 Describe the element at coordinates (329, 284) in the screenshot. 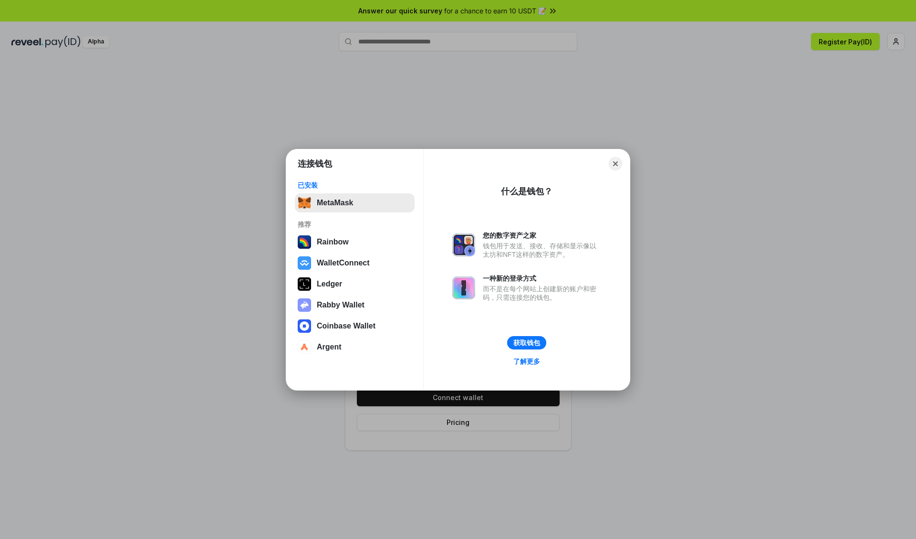

I see `div: Ledger` at that location.